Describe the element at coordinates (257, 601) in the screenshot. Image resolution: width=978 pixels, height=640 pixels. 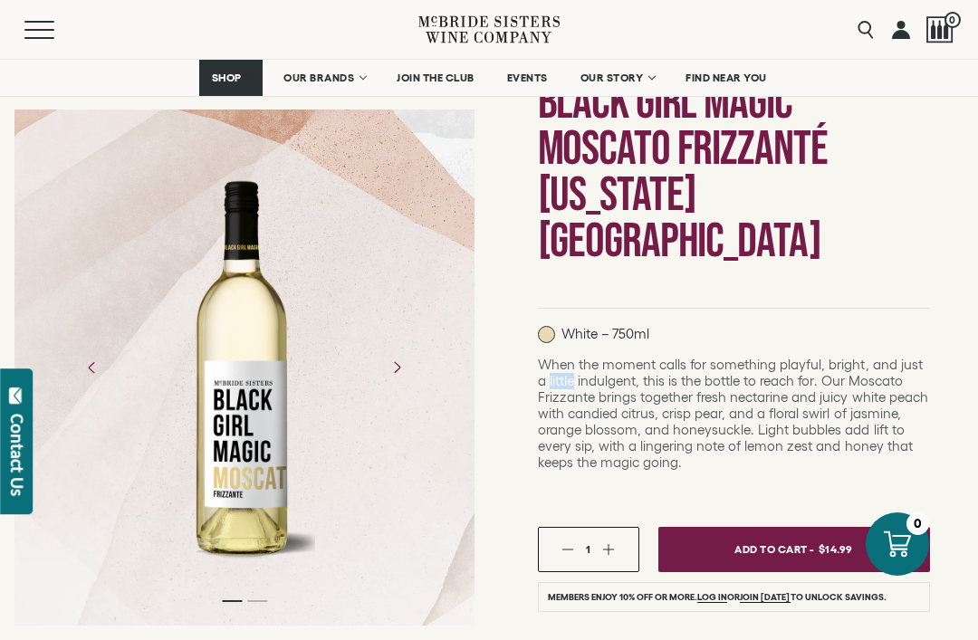
I see `li: Page dot 2` at that location.